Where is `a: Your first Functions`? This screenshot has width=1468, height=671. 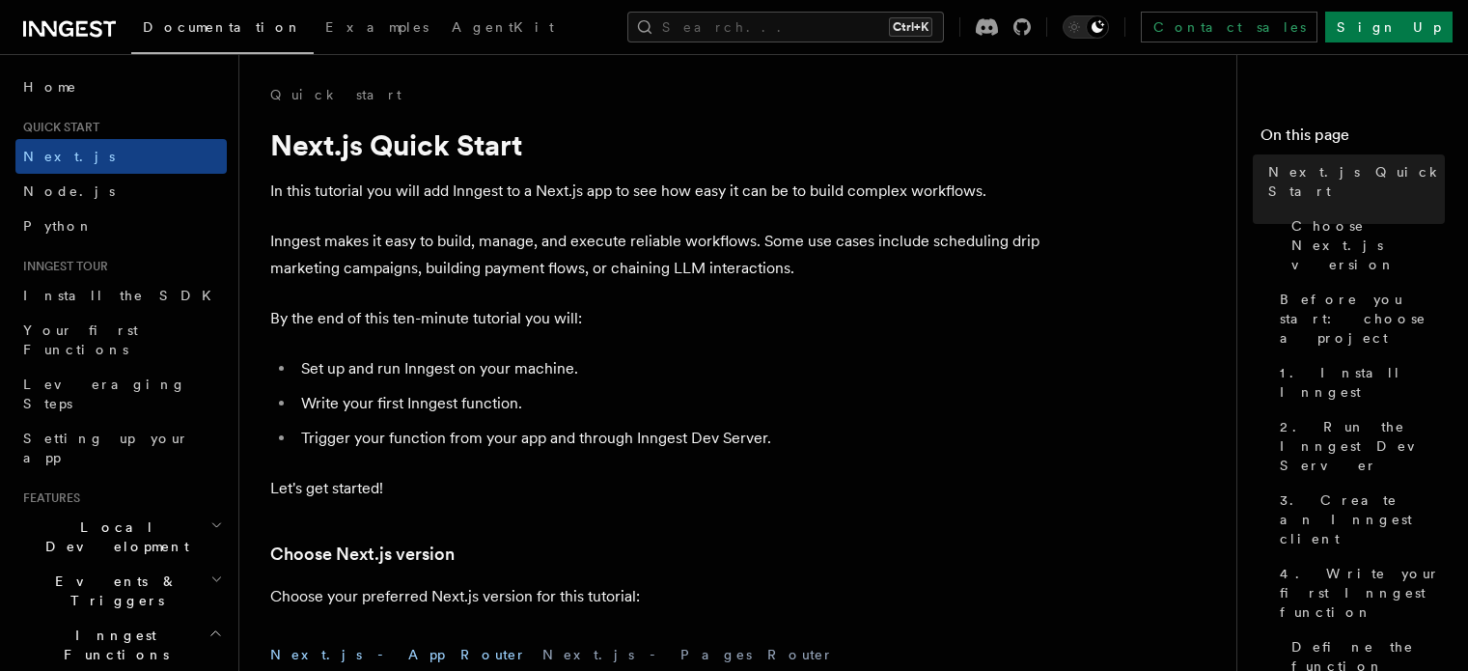 a: Your first Functions is located at coordinates (121, 340).